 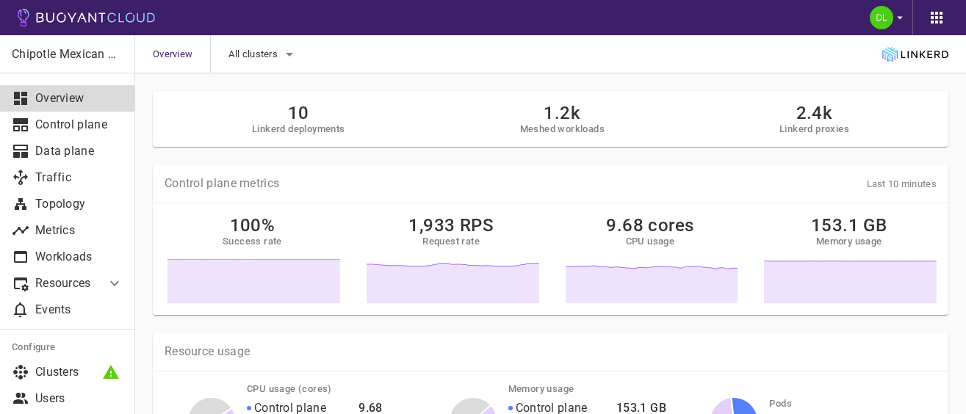 What do you see at coordinates (849, 242) in the screenshot?
I see `h5: Memory usage` at bounding box center [849, 242].